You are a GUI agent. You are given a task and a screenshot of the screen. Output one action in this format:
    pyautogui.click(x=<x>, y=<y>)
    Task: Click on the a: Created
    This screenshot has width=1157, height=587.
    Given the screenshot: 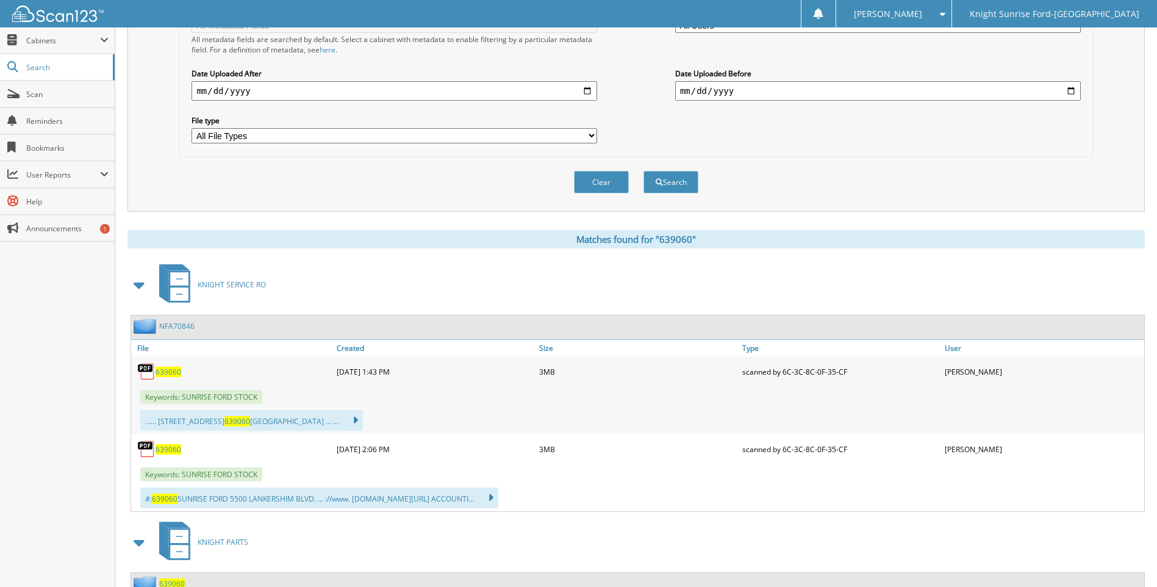 What is the action you would take?
    pyautogui.click(x=435, y=348)
    